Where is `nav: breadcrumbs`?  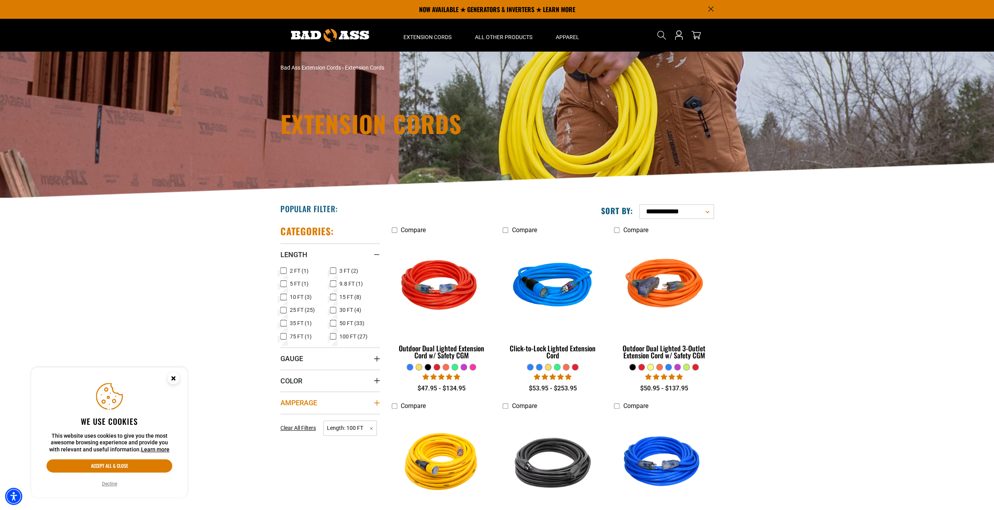 nav: breadcrumbs is located at coordinates (423, 68).